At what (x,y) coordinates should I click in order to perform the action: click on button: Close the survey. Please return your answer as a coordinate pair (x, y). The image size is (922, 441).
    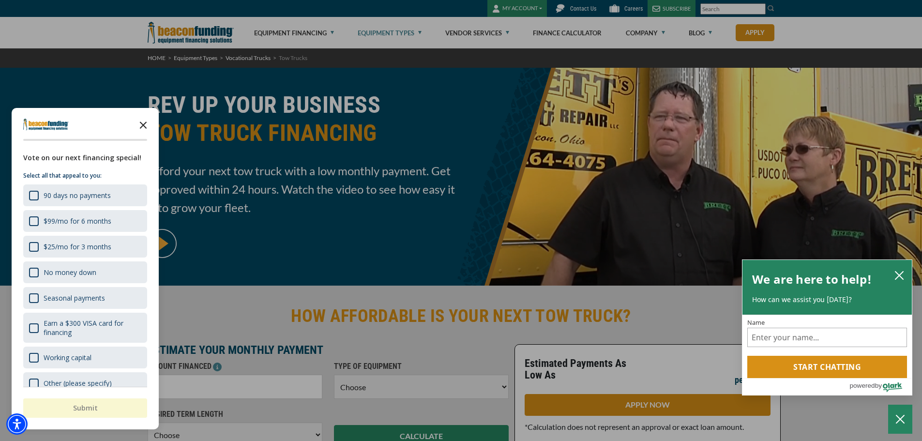
    Looking at the image, I should click on (143, 124).